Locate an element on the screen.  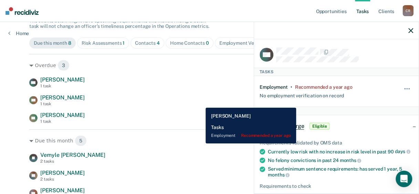
span: 0 is located at coordinates (207, 43).